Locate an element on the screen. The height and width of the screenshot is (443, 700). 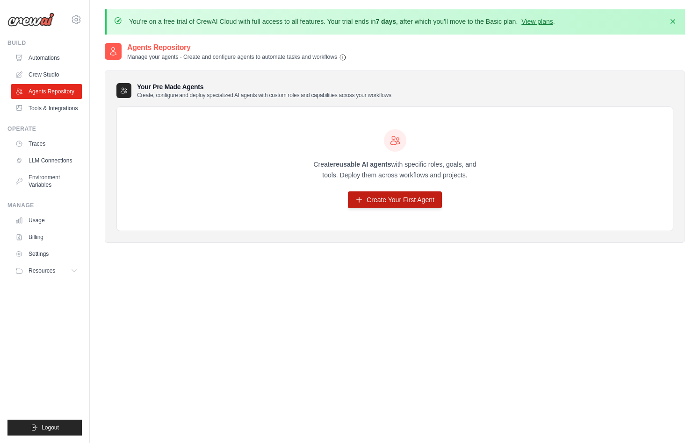
div: Manage is located at coordinates (44, 206).